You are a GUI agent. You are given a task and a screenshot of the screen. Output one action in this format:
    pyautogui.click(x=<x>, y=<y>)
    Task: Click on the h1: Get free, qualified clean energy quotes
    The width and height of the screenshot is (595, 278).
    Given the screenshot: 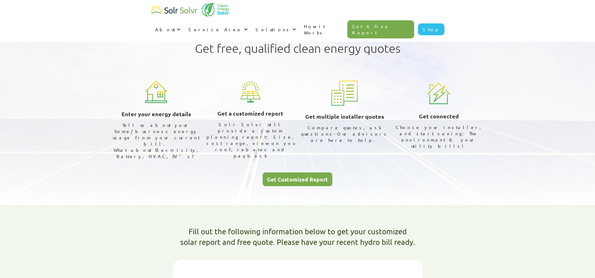 What is the action you would take?
    pyautogui.click(x=298, y=48)
    